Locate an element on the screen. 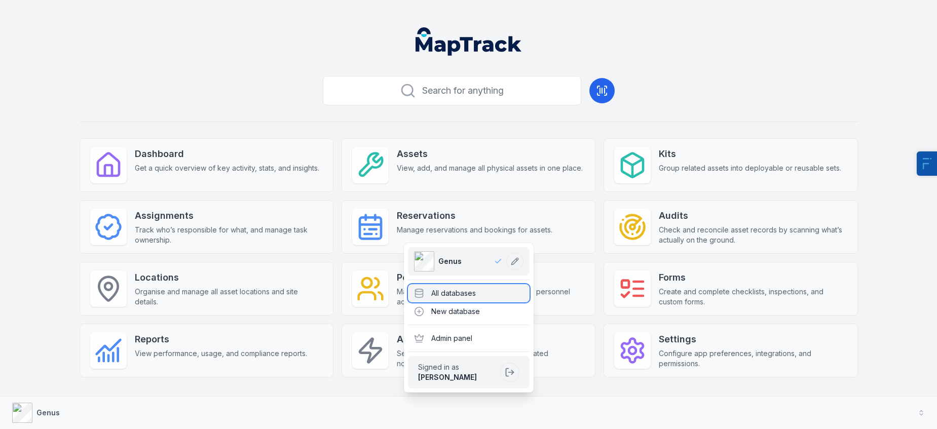 The height and width of the screenshot is (429, 937). div: All databases is located at coordinates (469, 293).